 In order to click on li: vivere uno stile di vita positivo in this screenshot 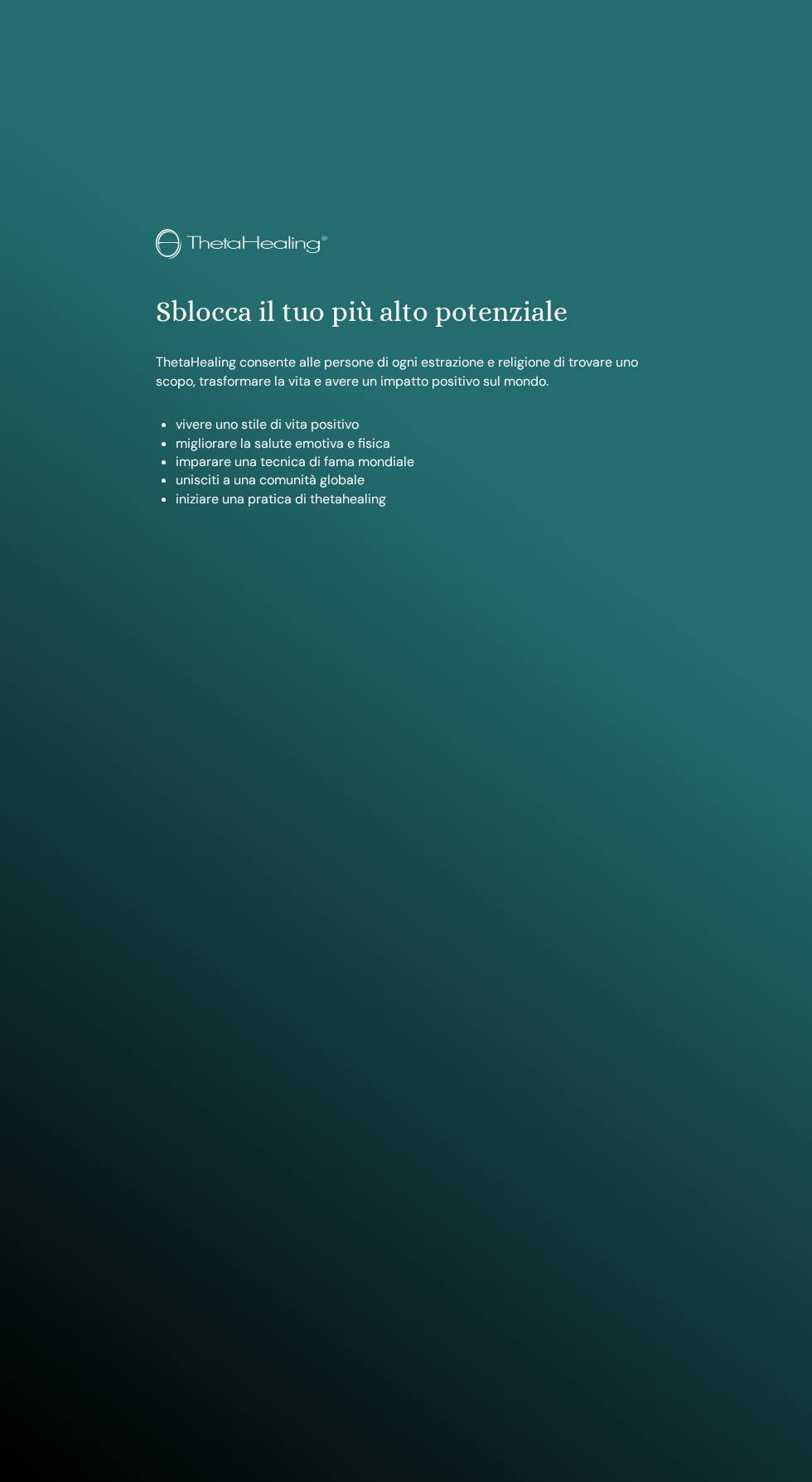, I will do `click(416, 424)`.